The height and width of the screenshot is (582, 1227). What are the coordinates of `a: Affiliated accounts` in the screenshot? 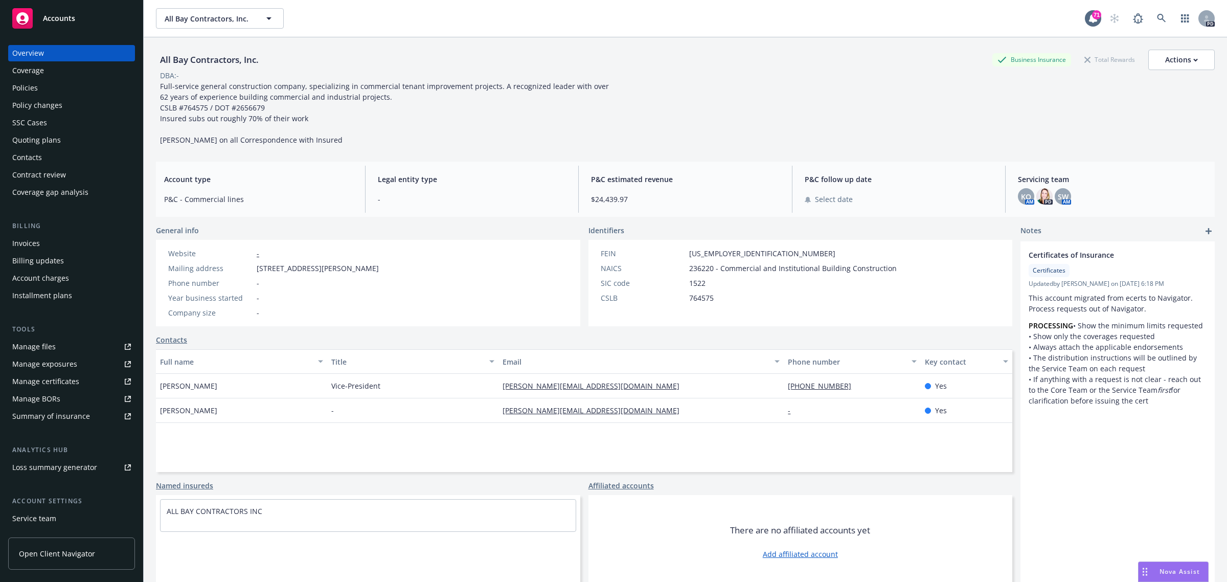 It's located at (621, 485).